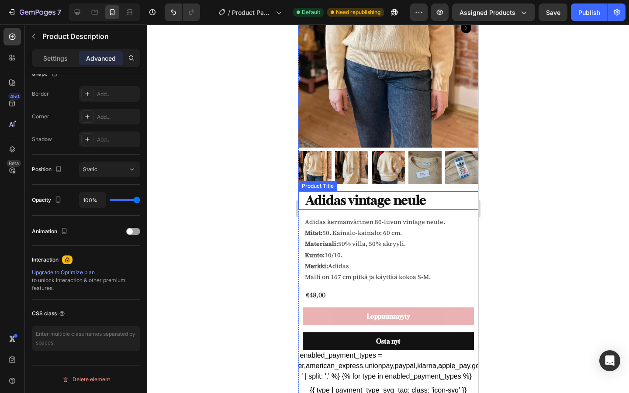 This screenshot has height=393, width=629. Describe the element at coordinates (55, 58) in the screenshot. I see `p: Settings` at that location.